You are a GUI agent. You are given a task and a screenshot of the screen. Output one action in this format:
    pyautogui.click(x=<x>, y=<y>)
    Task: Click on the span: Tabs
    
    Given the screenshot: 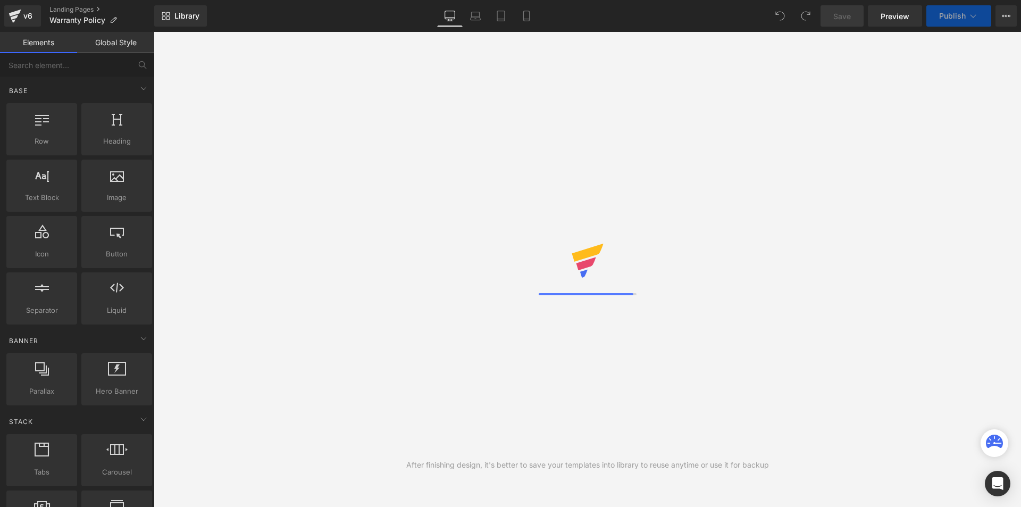 What is the action you would take?
    pyautogui.click(x=41, y=472)
    